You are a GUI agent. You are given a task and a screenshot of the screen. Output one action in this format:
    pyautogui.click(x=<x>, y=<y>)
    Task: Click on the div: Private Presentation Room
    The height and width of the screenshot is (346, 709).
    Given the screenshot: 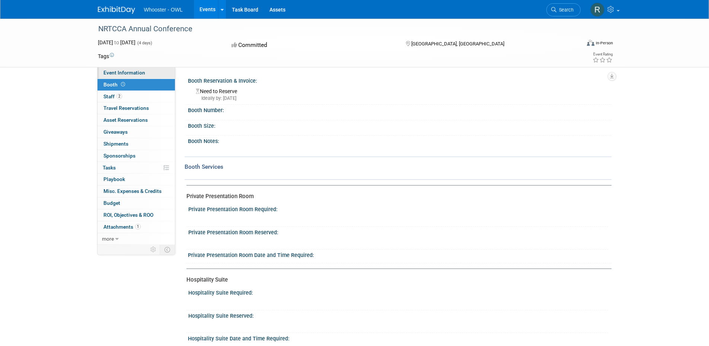 What is the action you would take?
    pyautogui.click(x=396, y=196)
    